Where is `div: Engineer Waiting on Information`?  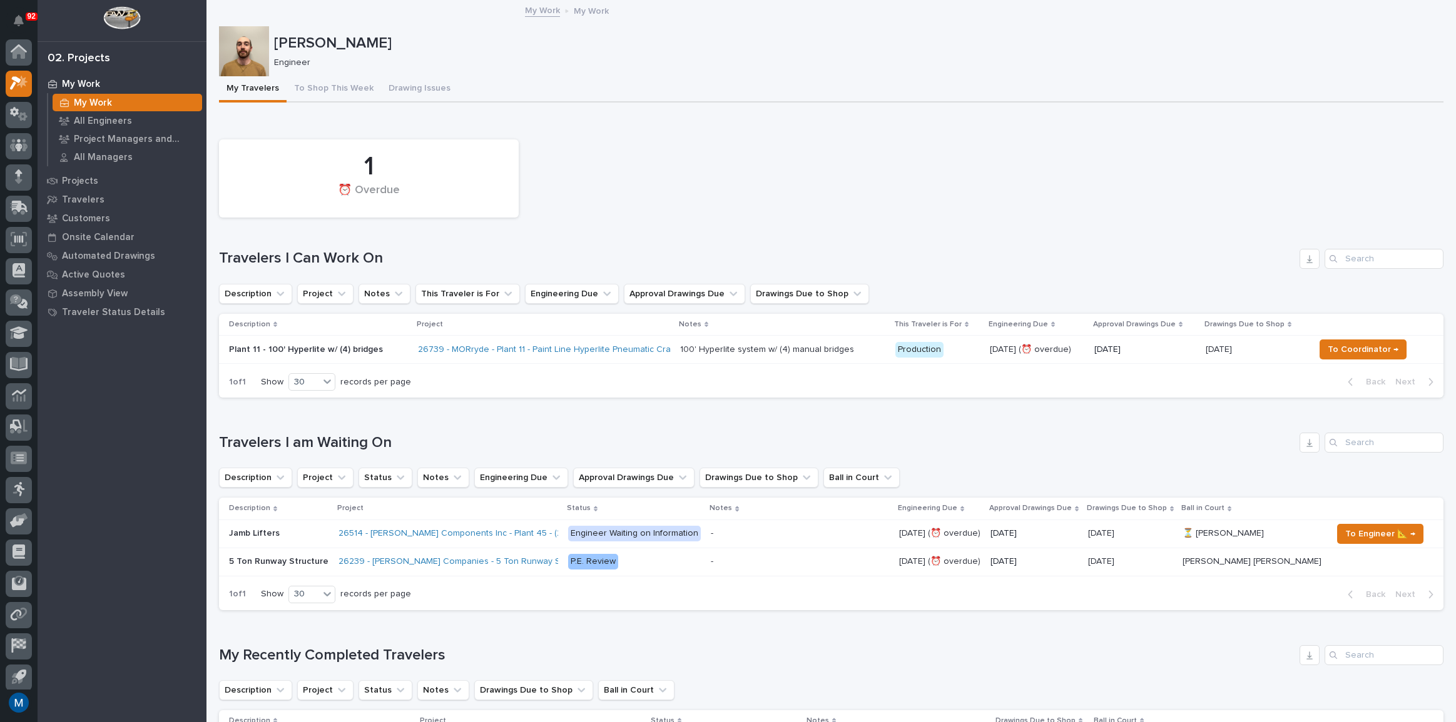 div: Engineer Waiting on Information is located at coordinates (634, 534).